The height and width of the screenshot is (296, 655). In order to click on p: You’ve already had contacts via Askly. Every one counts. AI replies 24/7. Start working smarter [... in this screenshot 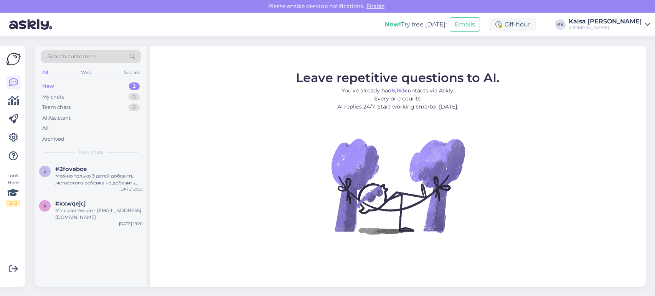, I will do `click(397, 99)`.